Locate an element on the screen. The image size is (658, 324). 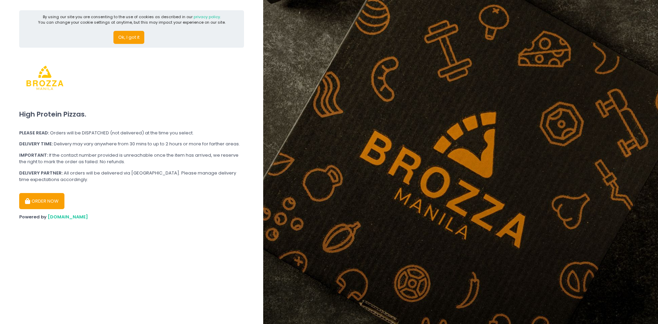
b: DELIVERY PARTNER: is located at coordinates (41, 173).